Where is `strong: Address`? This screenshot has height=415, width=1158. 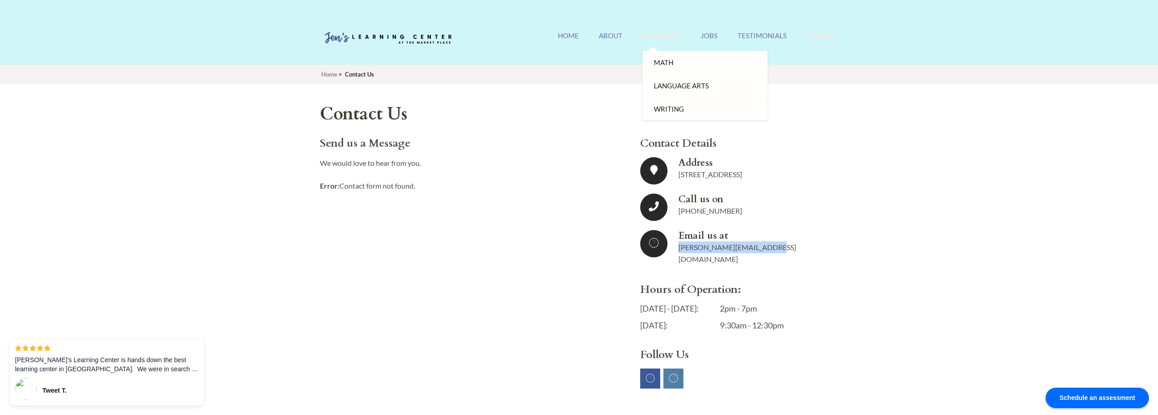
strong: Address is located at coordinates (751, 162).